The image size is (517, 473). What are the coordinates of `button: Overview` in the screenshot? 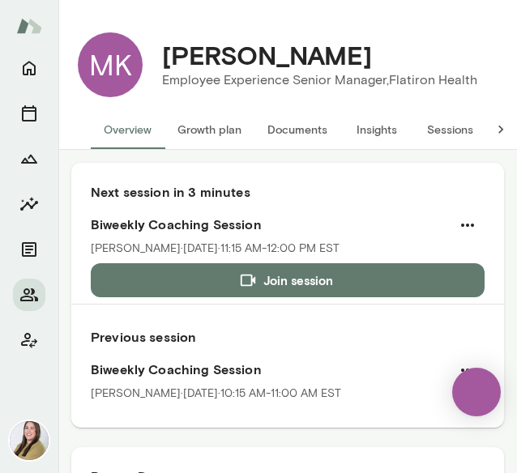 It's located at (127, 130).